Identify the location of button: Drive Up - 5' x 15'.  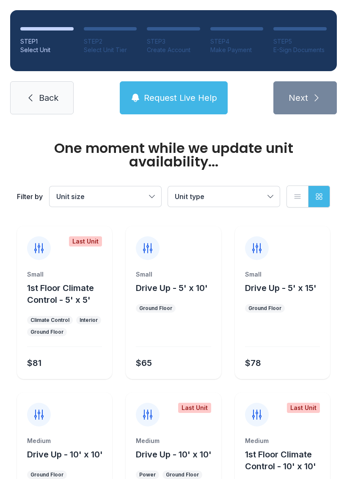
(281, 288).